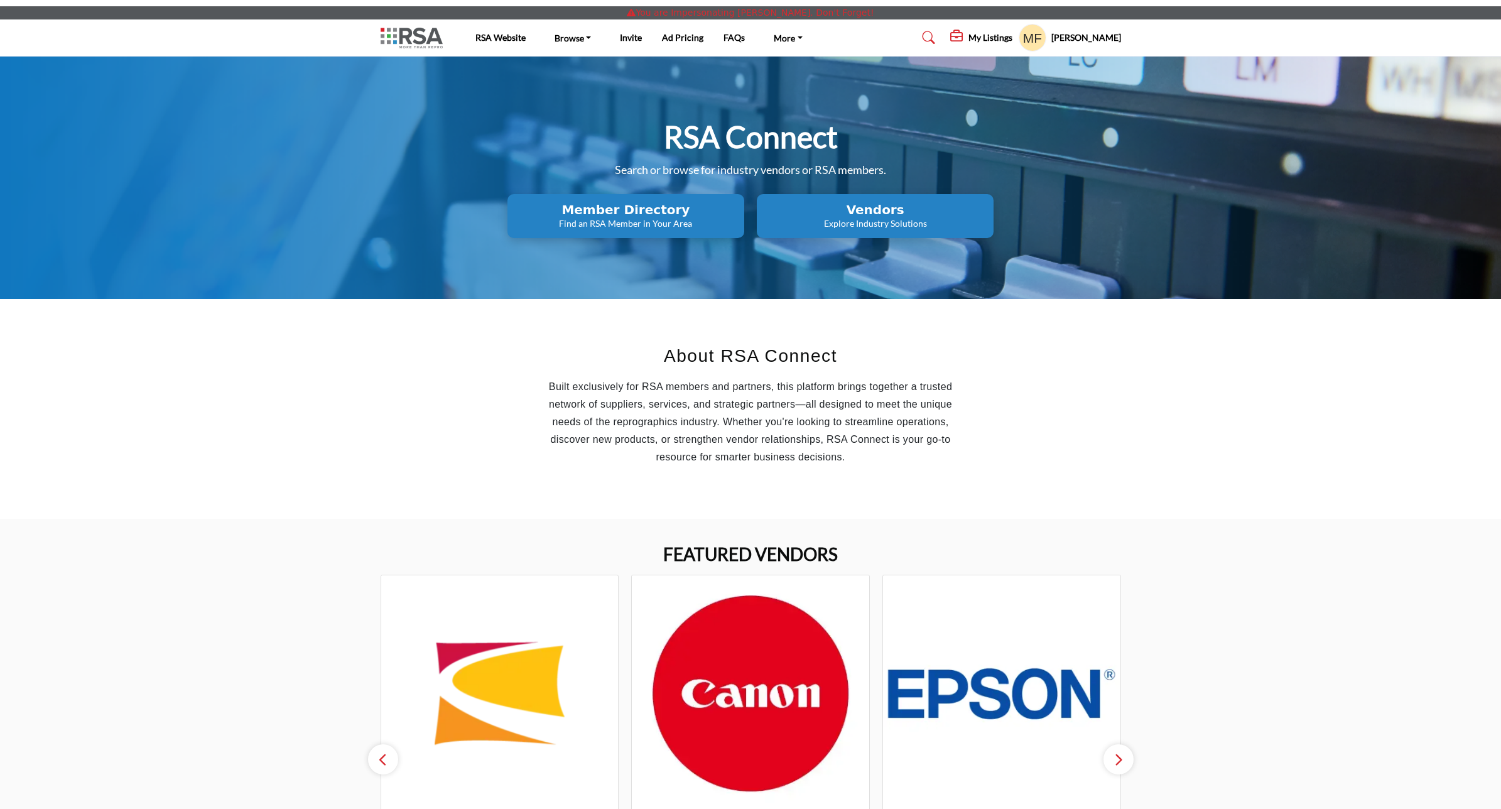  Describe the element at coordinates (750, 356) in the screenshot. I see `h2: About RSA Connect` at that location.